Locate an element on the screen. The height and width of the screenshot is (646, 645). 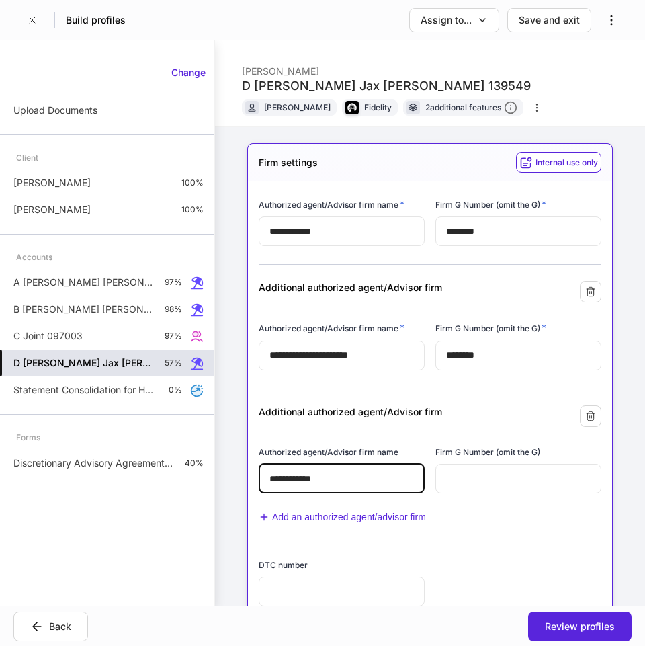
button: Add an authorized agent/advisor firm is located at coordinates (342, 517).